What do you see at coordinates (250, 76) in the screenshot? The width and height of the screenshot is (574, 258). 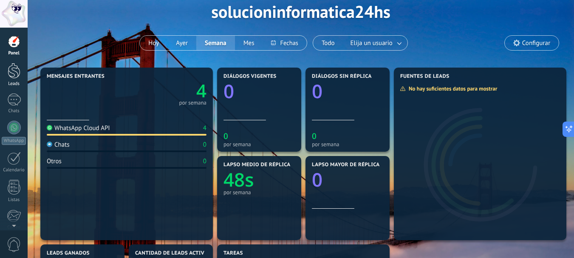 I see `span: Diálogos vigentes` at bounding box center [250, 76].